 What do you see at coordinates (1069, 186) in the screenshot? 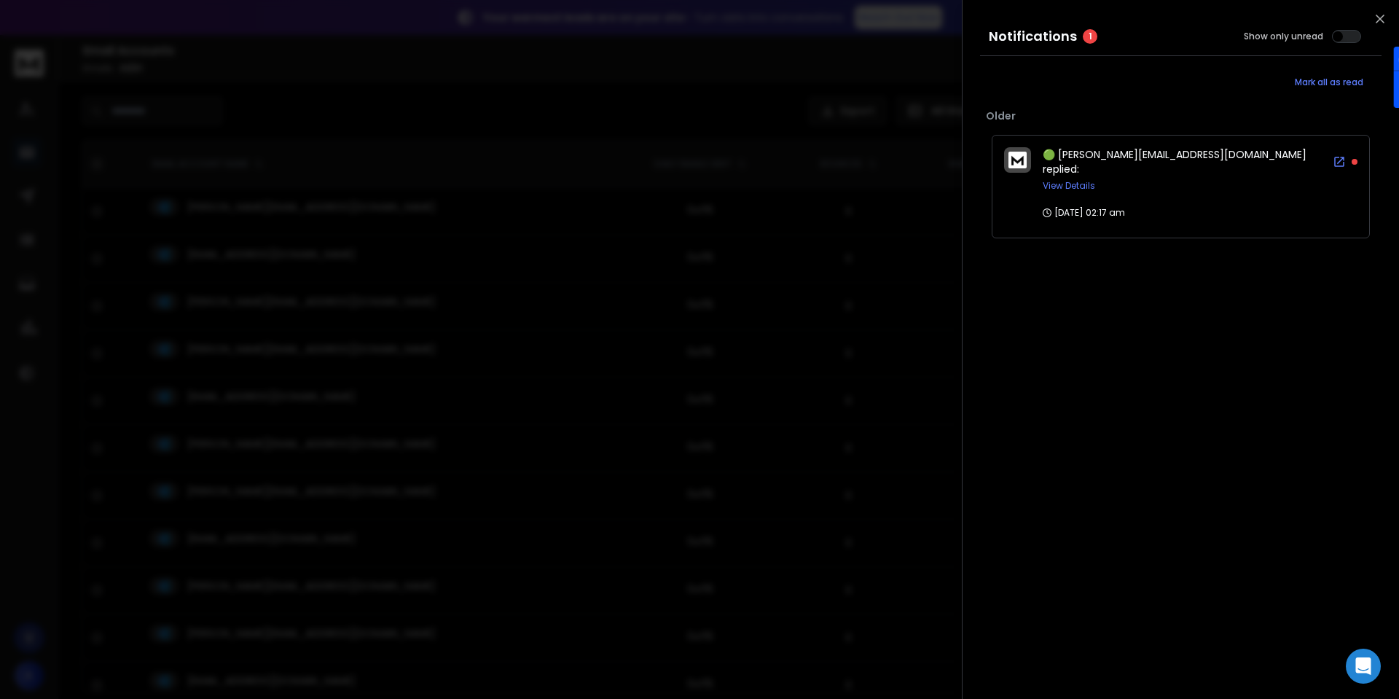
I see `button: View Details` at bounding box center [1069, 186].